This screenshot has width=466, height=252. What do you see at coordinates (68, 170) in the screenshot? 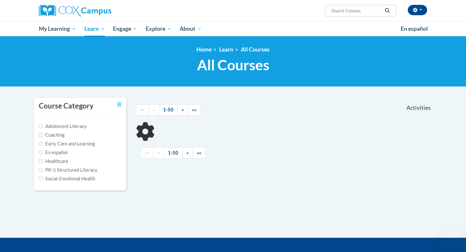
I see `label: PK-5 Structured Literacy` at bounding box center [68, 170].